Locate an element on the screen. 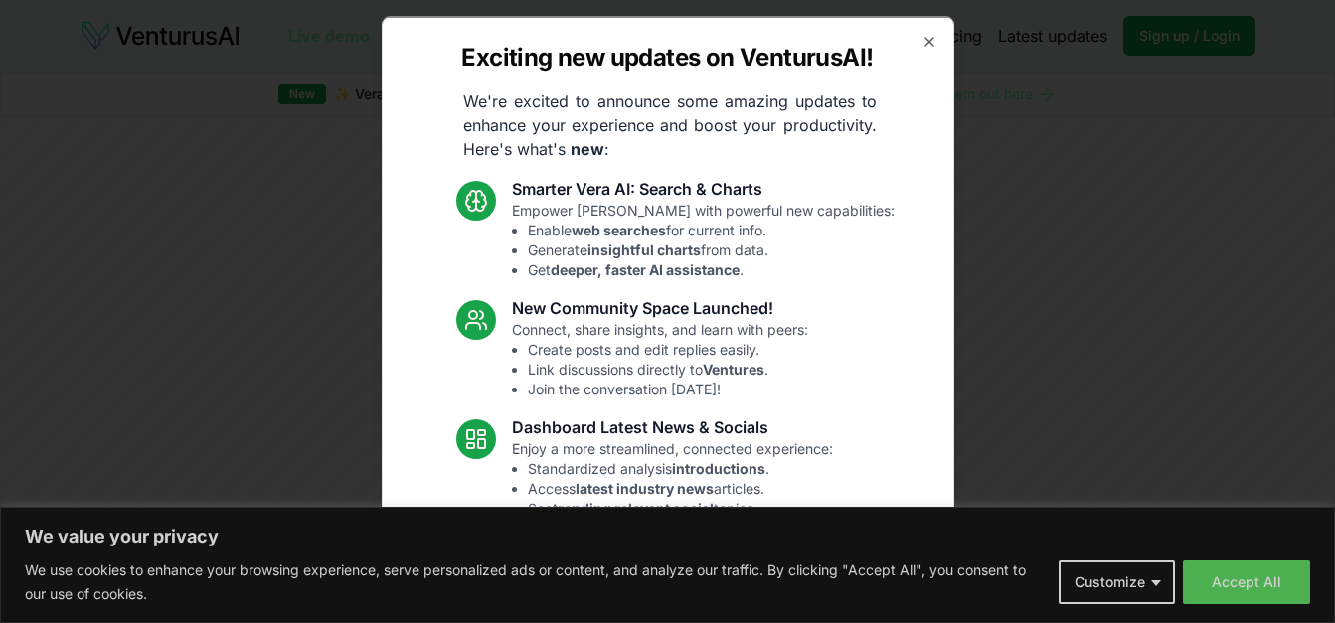 Image resolution: width=1335 pixels, height=623 pixels. h2: Exciting new updates on VenturusAI! is located at coordinates (667, 57).